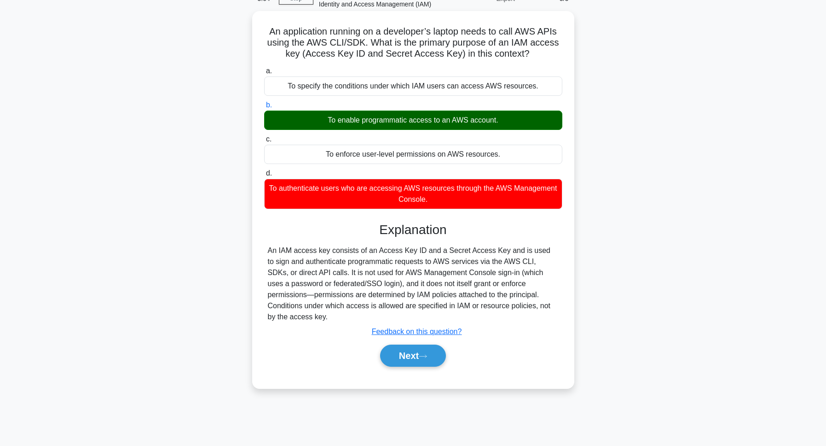 The width and height of the screenshot is (826, 446). Describe the element at coordinates (269, 139) in the screenshot. I see `span: c.` at that location.